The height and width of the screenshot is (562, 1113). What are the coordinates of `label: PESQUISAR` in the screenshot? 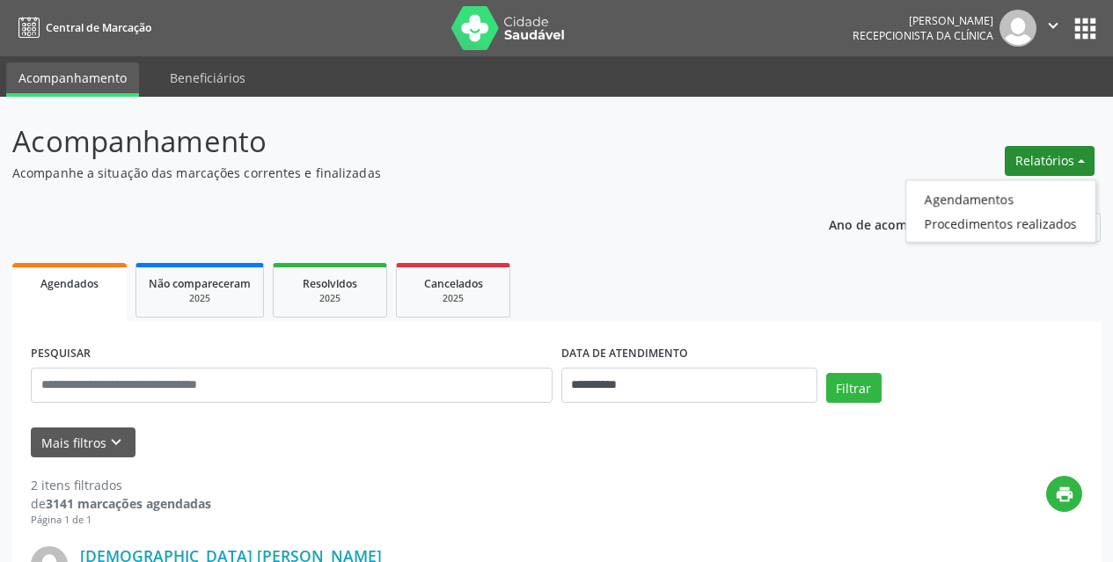 It's located at (61, 354).